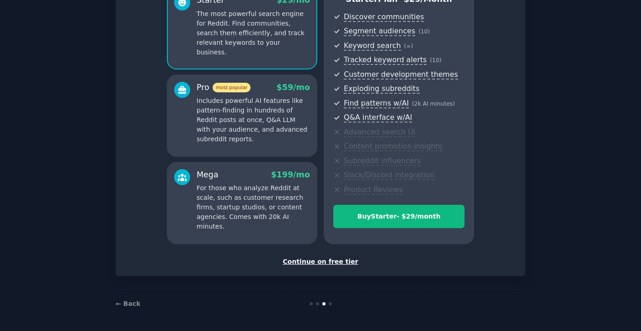 This screenshot has height=331, width=641. What do you see at coordinates (393, 146) in the screenshot?
I see `span: Content promotion insights` at bounding box center [393, 146].